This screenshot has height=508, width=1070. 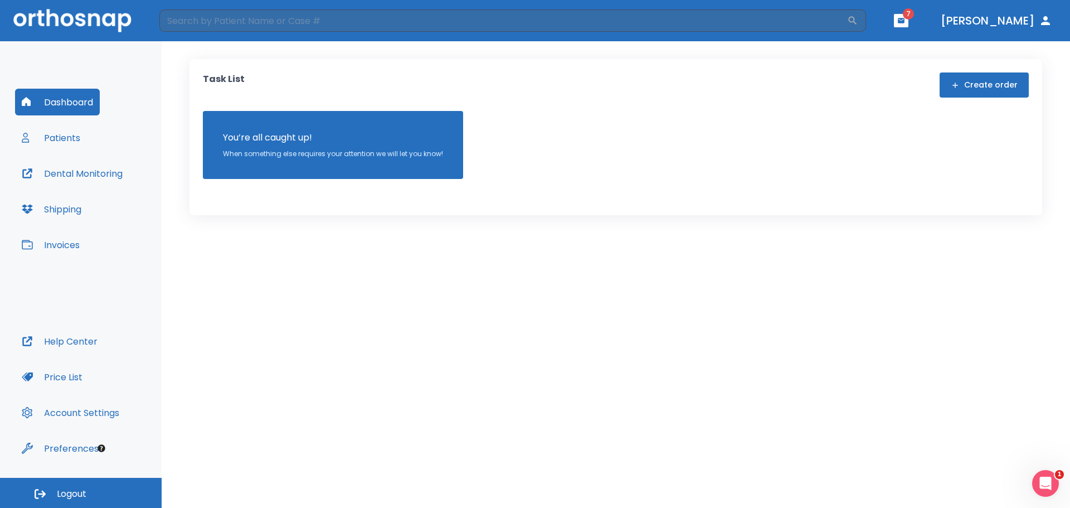 I want to click on button: Invoices, so click(x=51, y=245).